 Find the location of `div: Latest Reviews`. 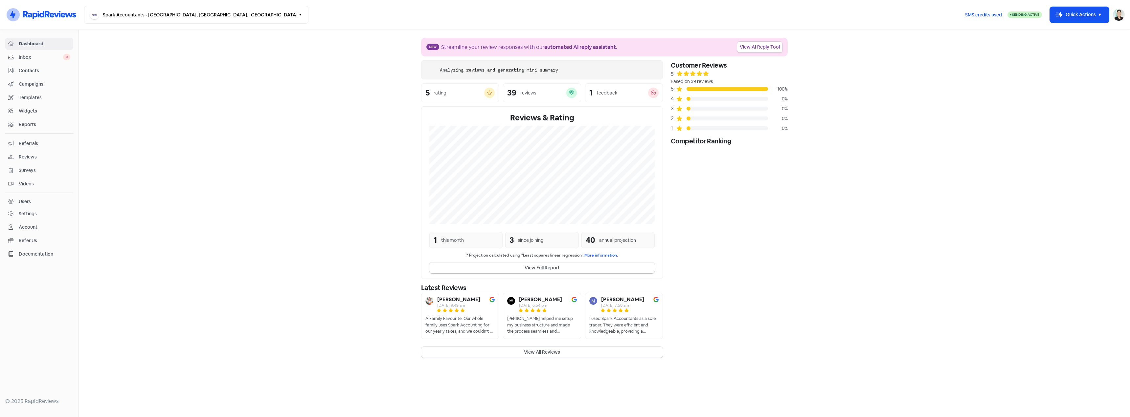

div: Latest Reviews is located at coordinates (542, 288).